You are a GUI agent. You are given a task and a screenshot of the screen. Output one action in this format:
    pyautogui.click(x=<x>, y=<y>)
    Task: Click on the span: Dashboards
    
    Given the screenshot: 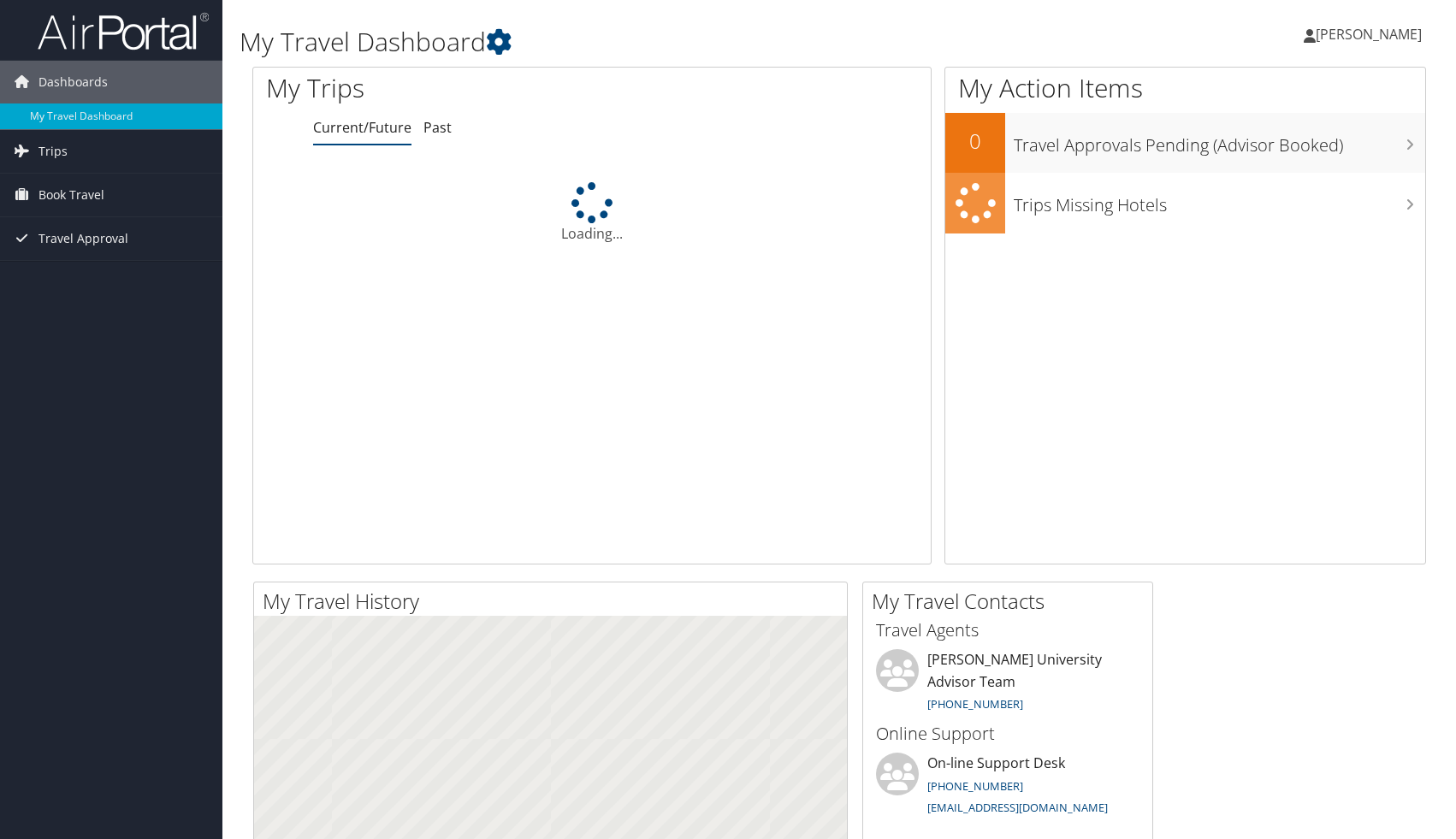 What is the action you would take?
    pyautogui.click(x=73, y=82)
    